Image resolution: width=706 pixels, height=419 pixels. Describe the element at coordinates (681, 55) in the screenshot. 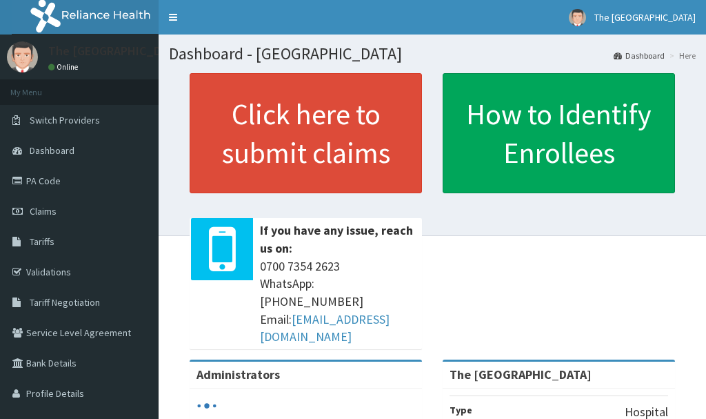

I see `li: Here` at that location.